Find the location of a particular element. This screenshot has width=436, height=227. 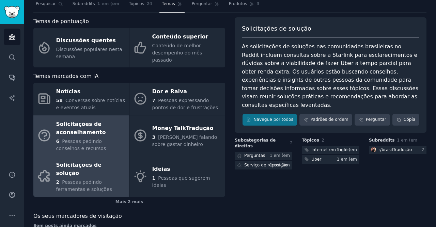

a: Internet em Inglês1 em (em is located at coordinates (330, 150).